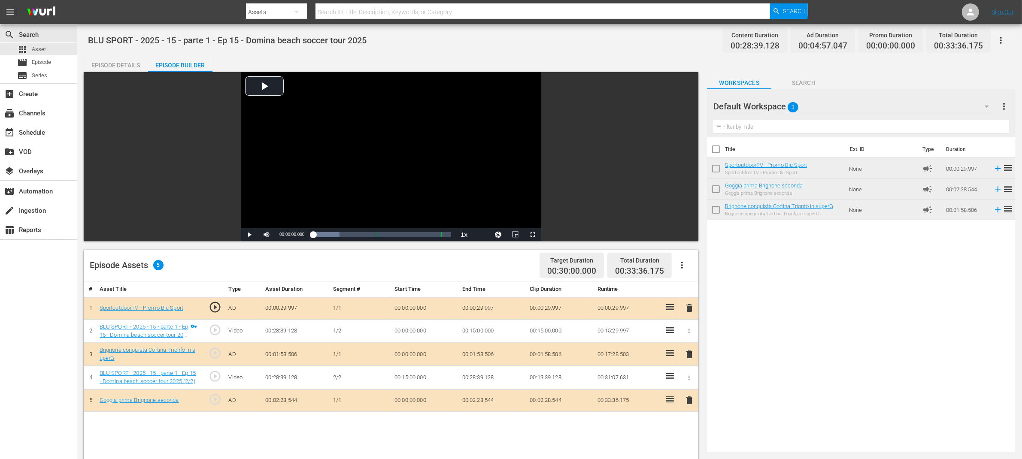  Describe the element at coordinates (628, 289) in the screenshot. I see `th: Runtime` at that location.